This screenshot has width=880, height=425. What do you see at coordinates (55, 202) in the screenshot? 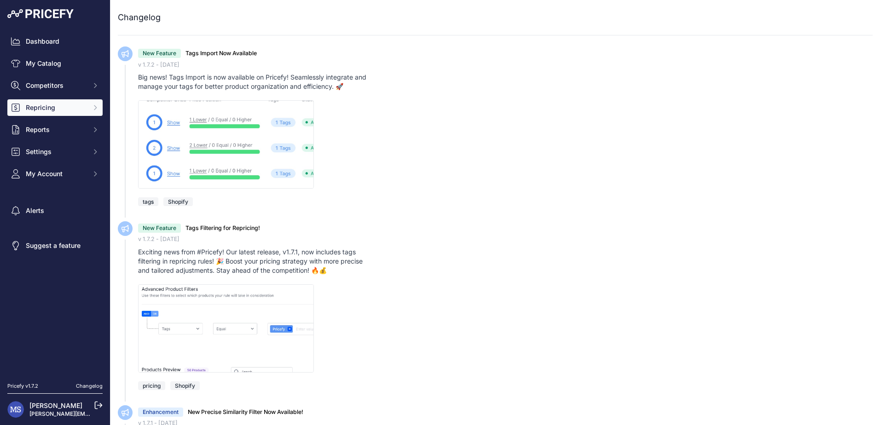
I see `nav: Sidebar` at bounding box center [55, 202].